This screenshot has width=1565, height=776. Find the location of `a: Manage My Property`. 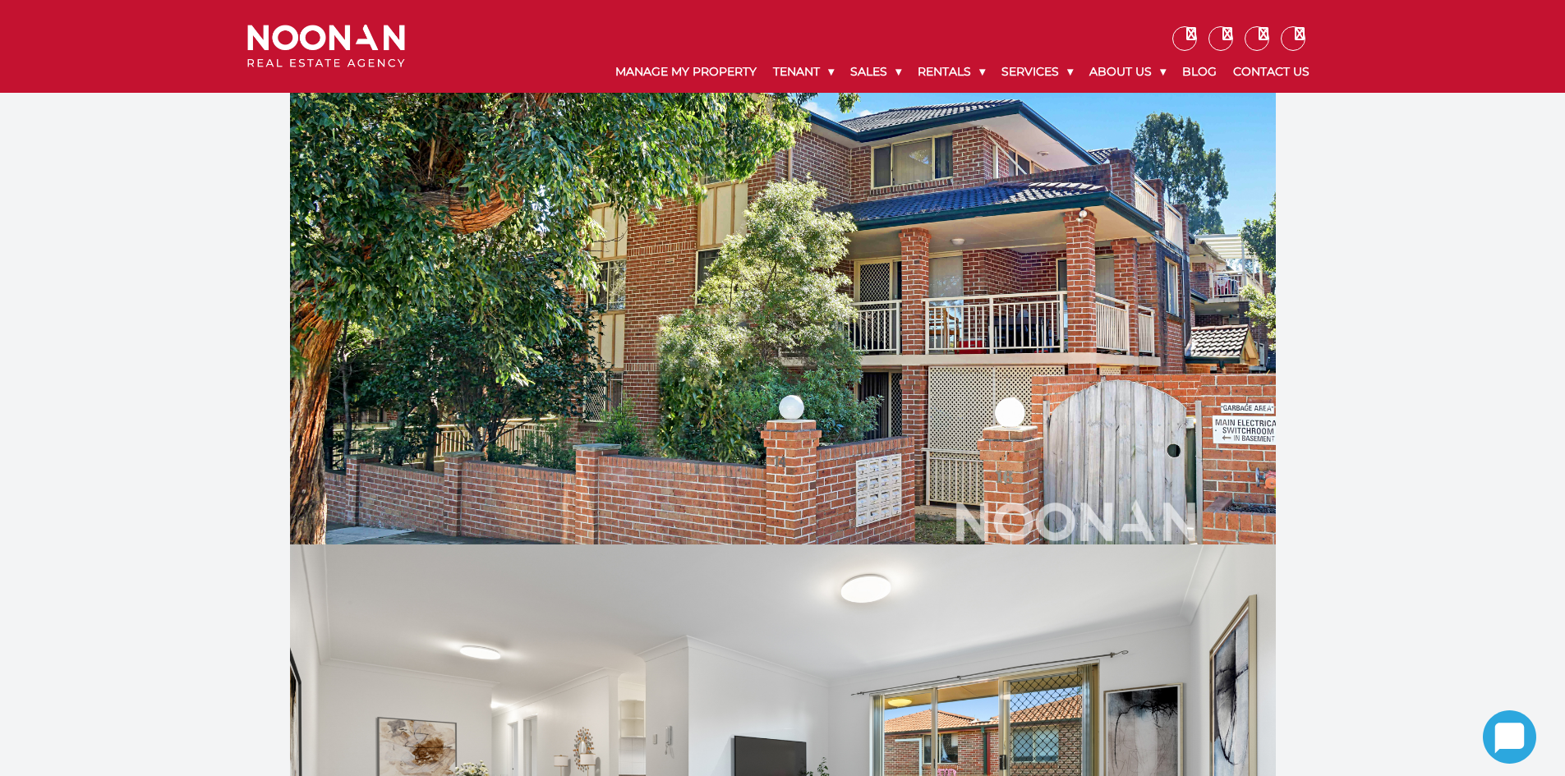

a: Manage My Property is located at coordinates (686, 71).